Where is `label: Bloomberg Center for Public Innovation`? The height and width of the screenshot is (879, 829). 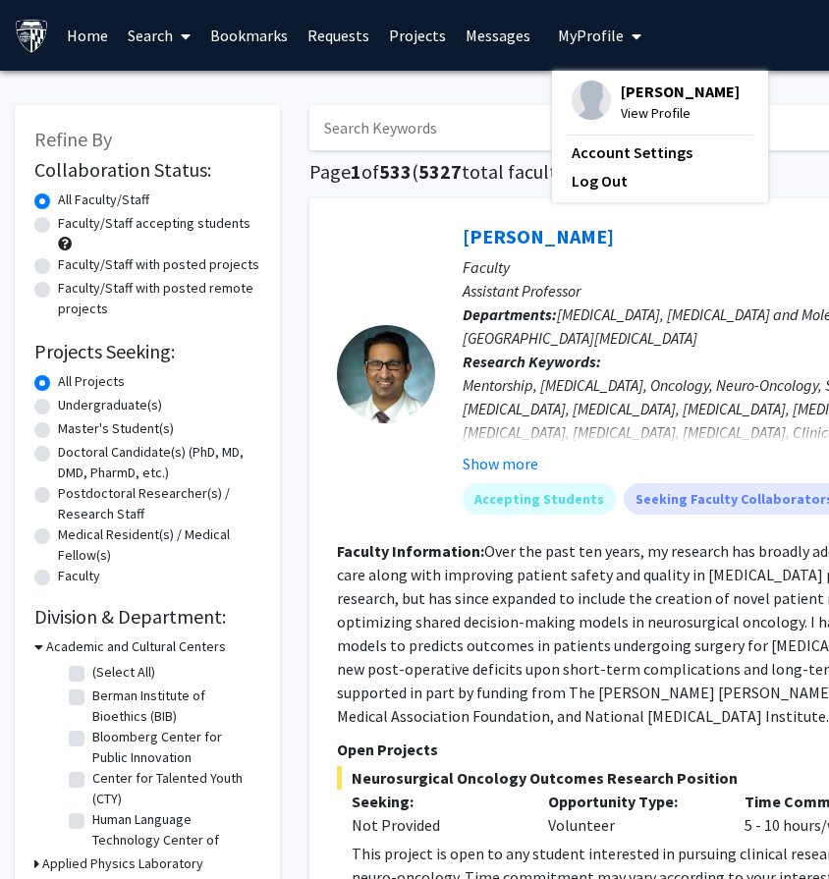
label: Bloomberg Center for Public Innovation is located at coordinates (174, 747).